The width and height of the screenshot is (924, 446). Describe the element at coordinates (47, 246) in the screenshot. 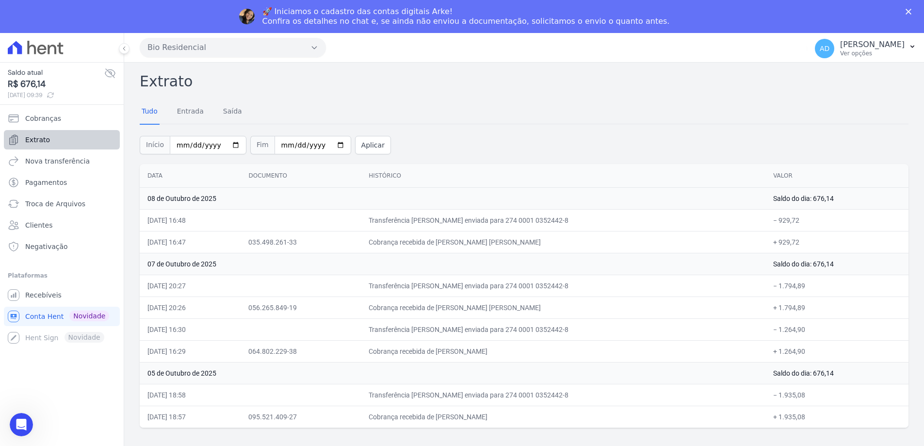

I see `span: Negativação` at that location.